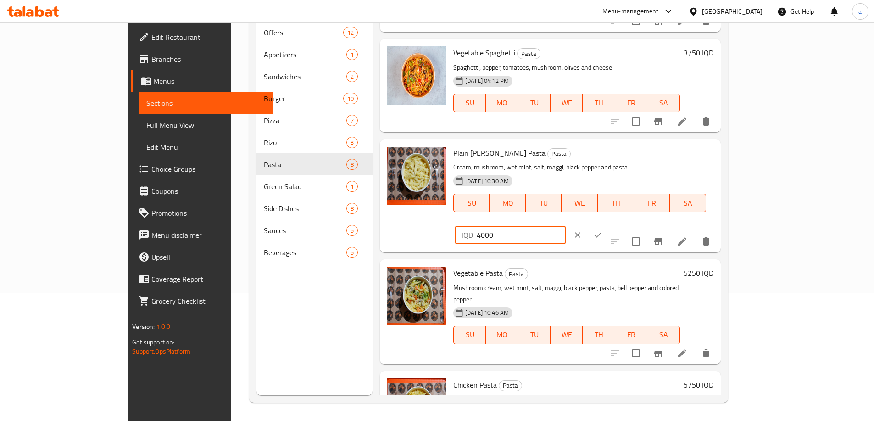 The width and height of the screenshot is (874, 421). I want to click on div: Beverages, so click(305, 253).